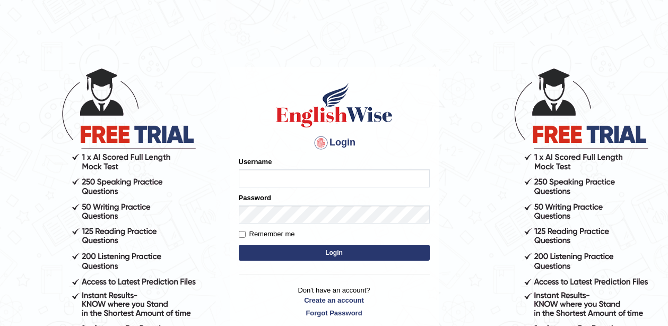 The height and width of the screenshot is (326, 668). I want to click on a: Forgot Password, so click(334, 312).